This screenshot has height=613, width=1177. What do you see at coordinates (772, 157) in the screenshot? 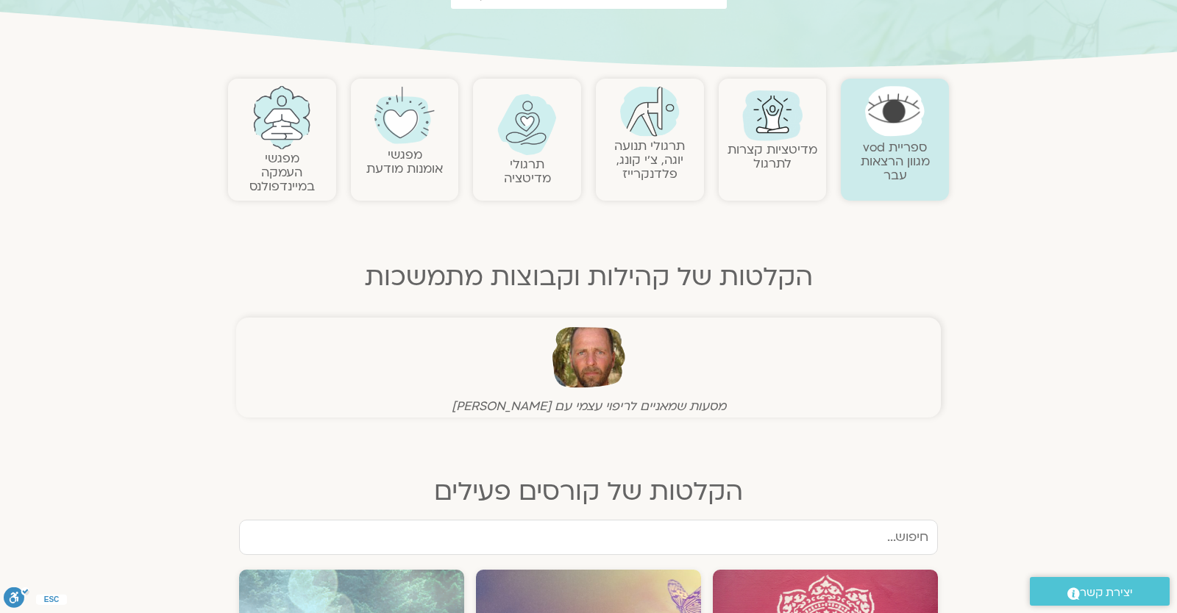
I see `a: מדיטציות קצרות לתרגול` at bounding box center [772, 157].